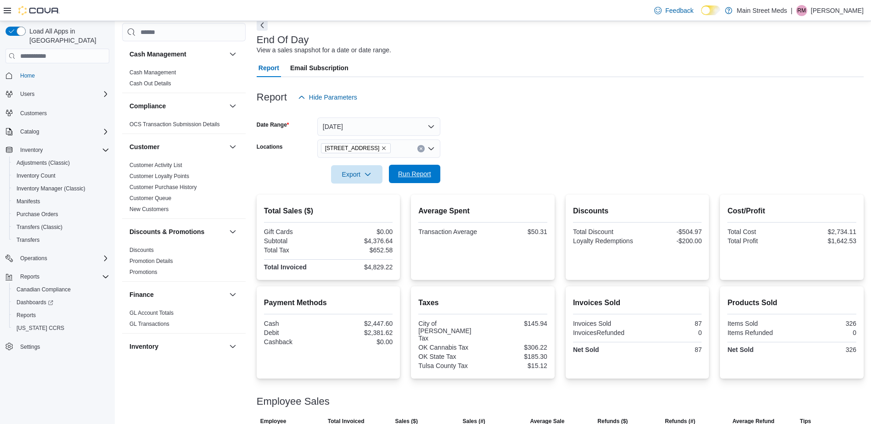 The width and height of the screenshot is (871, 424). What do you see at coordinates (61, 201) in the screenshot?
I see `button: Manifests` at bounding box center [61, 201].